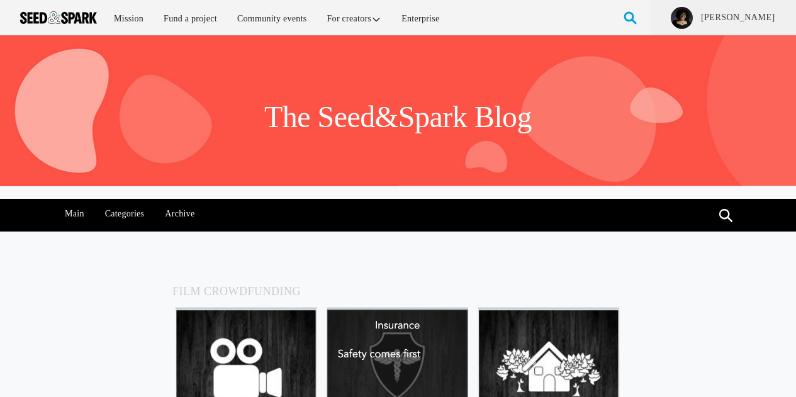 This screenshot has height=397, width=796. I want to click on img: Seed amp; Spark, so click(59, 18).